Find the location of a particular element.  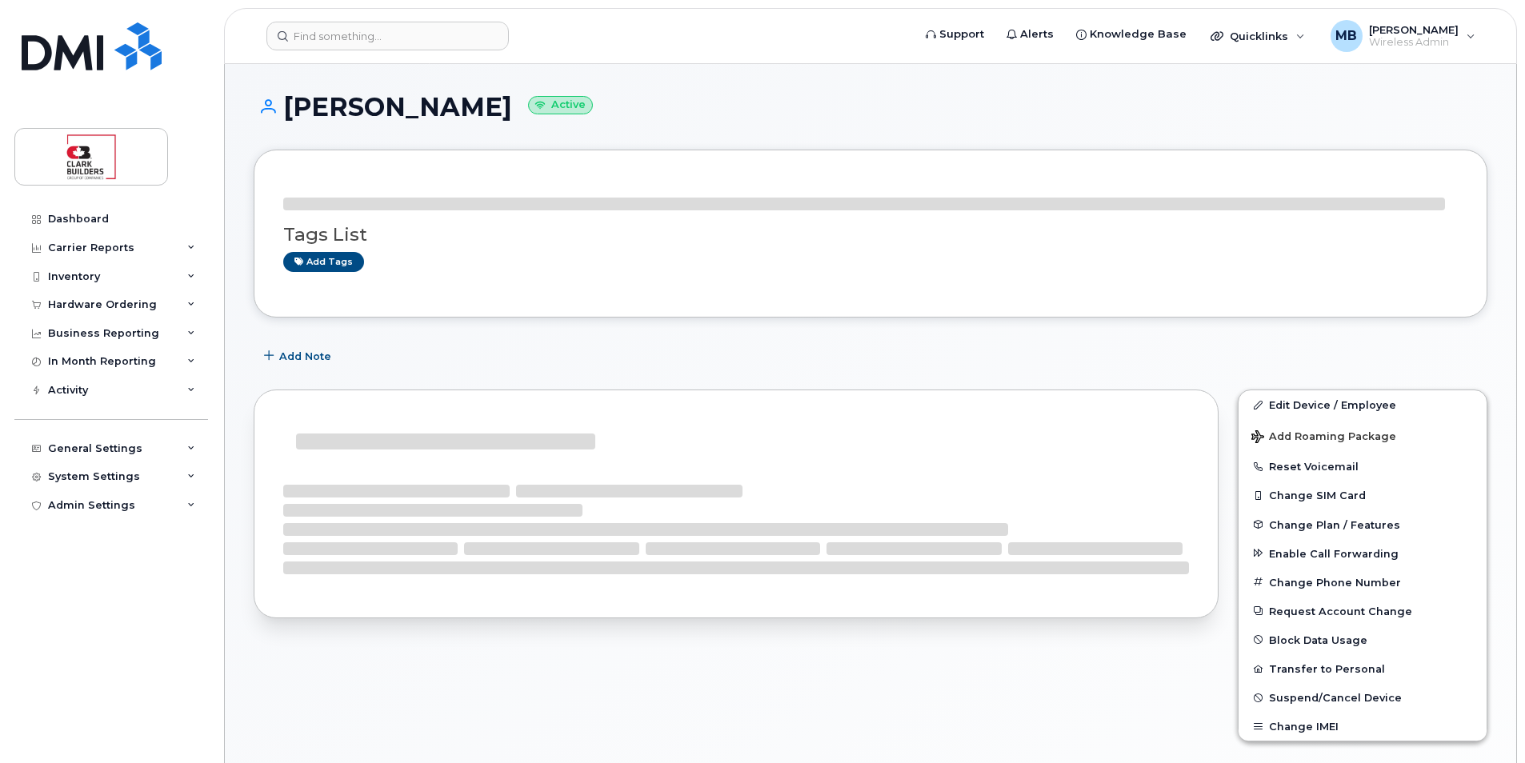

span: Add Roaming Package is located at coordinates (1324, 438).